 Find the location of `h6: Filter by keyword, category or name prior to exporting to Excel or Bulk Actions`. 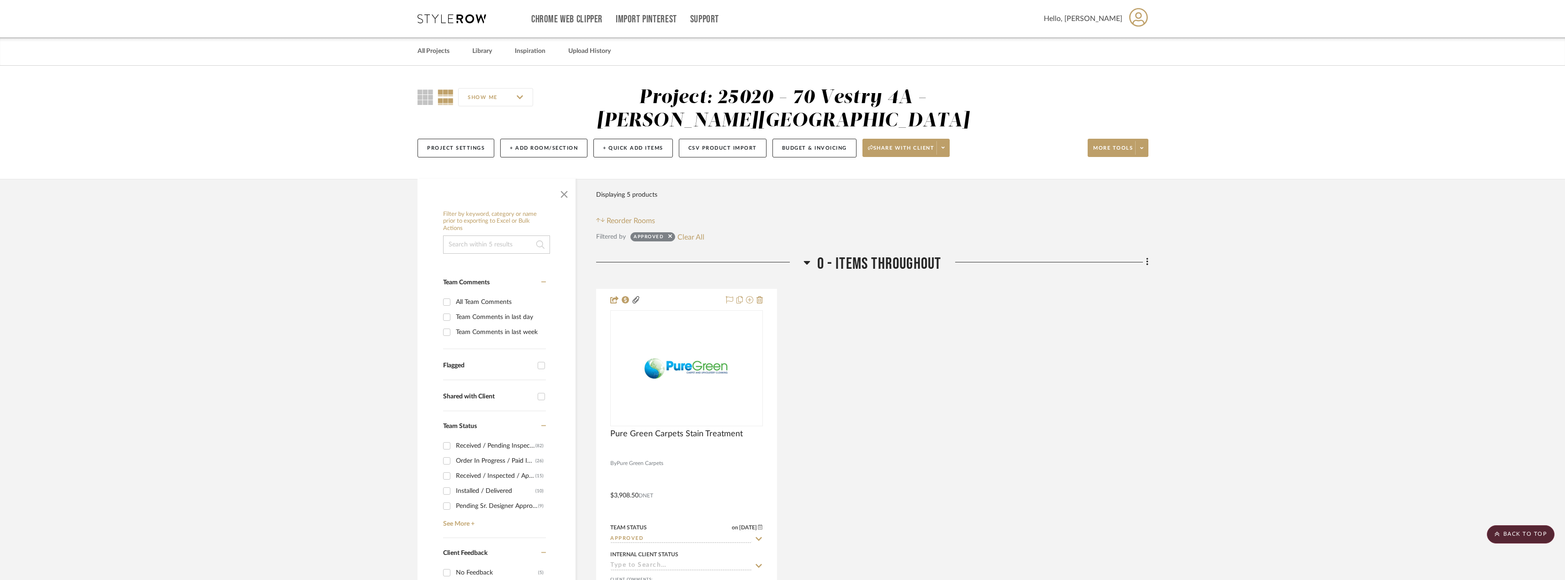

h6: Filter by keyword, category or name prior to exporting to Excel or Bulk Actions is located at coordinates (496, 222).